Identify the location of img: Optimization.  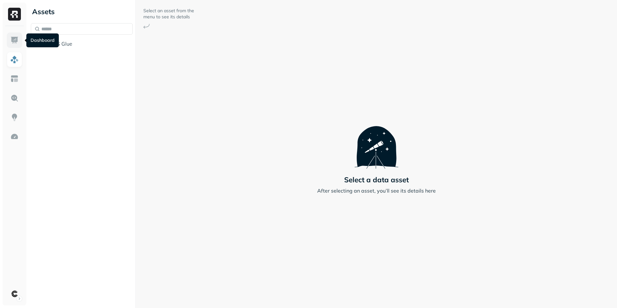
(14, 137).